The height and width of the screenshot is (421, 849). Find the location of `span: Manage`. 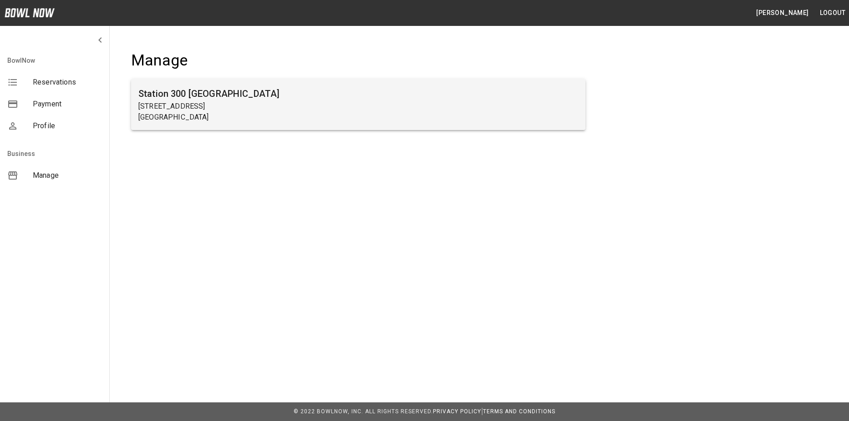

span: Manage is located at coordinates (67, 176).